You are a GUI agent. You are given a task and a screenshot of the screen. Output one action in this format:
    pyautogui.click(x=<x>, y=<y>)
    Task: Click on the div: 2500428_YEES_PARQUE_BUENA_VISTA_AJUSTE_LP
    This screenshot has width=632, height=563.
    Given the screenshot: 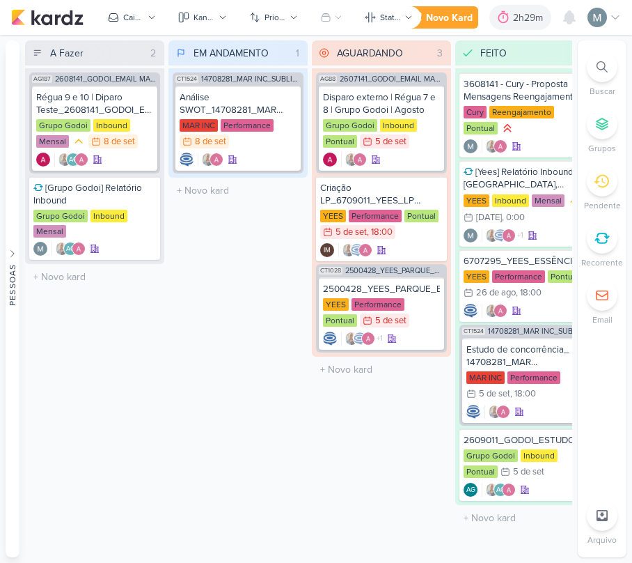 What is the action you would take?
    pyautogui.click(x=382, y=289)
    